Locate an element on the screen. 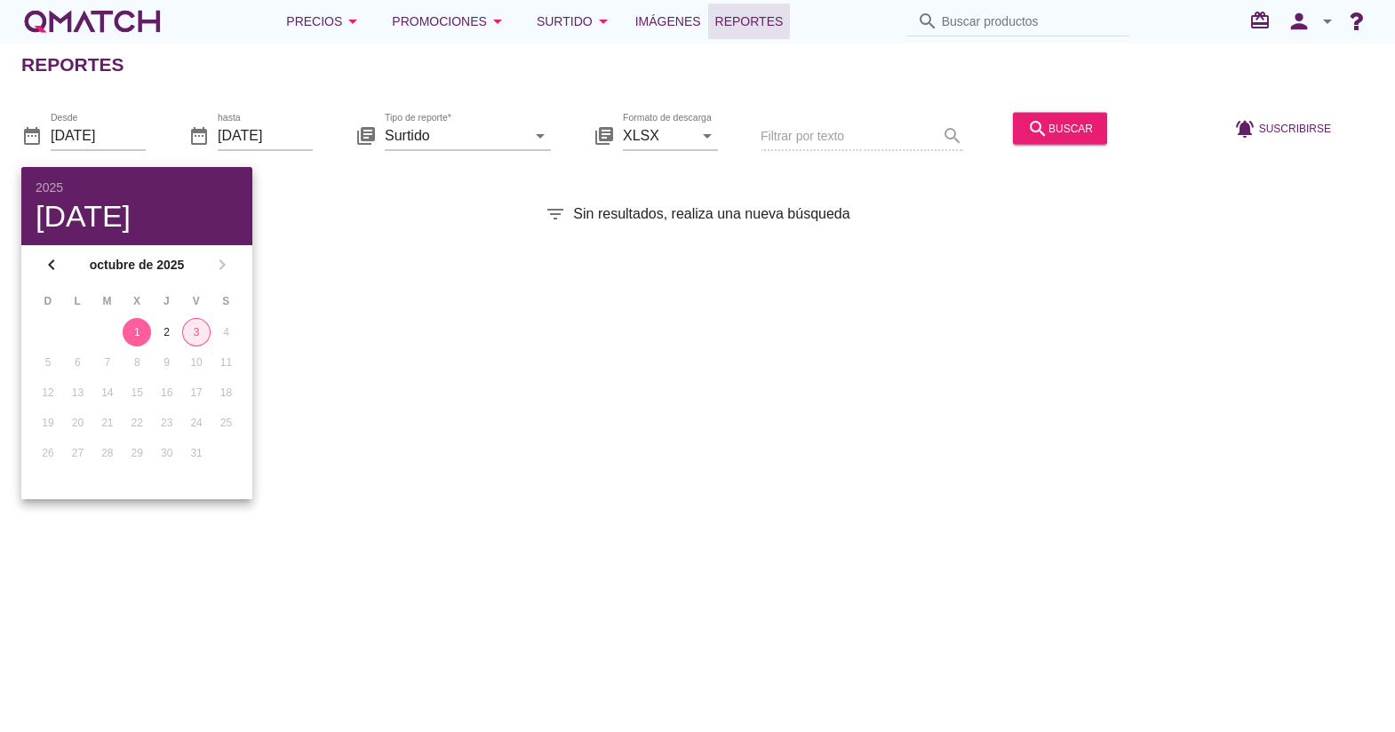  i: filter_list is located at coordinates (555, 214).